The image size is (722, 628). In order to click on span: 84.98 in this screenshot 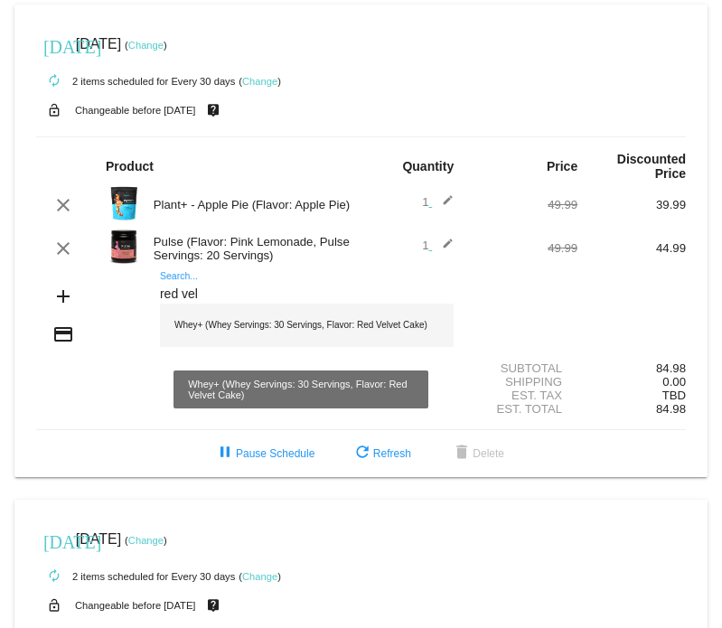, I will do `click(671, 409)`.